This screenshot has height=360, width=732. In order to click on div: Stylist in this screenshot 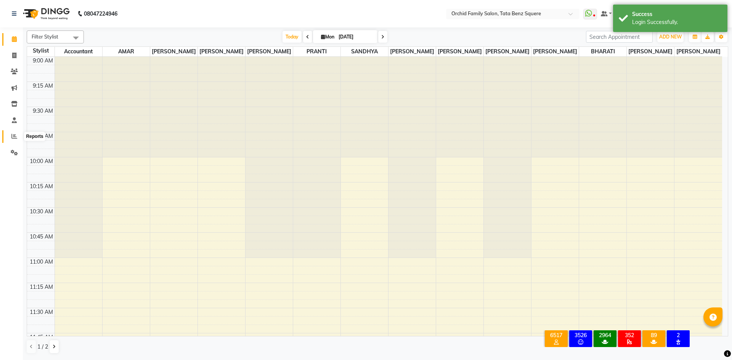, I will do `click(41, 51)`.